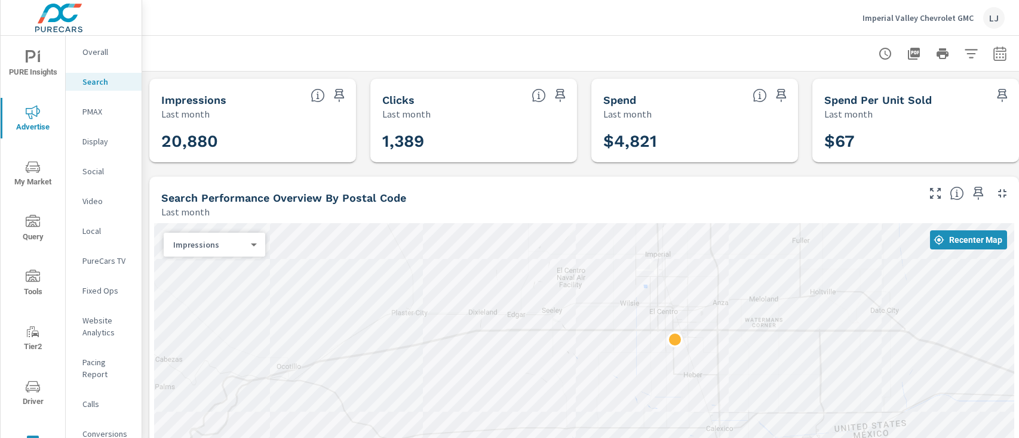  What do you see at coordinates (210, 245) in the screenshot?
I see `p: Impressions` at bounding box center [210, 245].